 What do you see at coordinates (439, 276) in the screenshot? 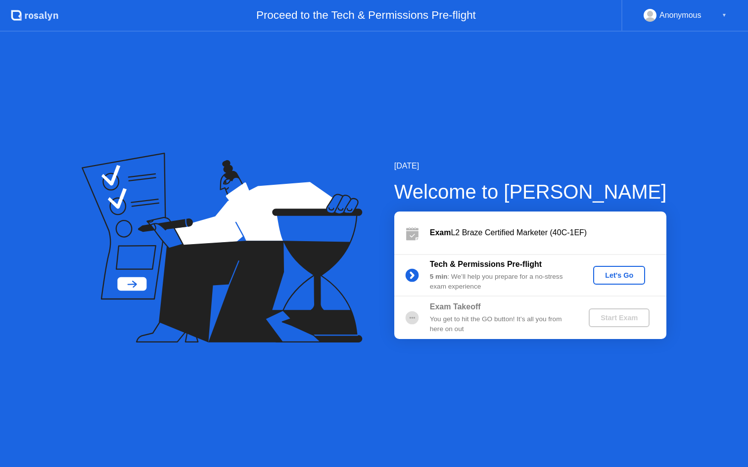
I see `b: 5 min` at bounding box center [439, 276].